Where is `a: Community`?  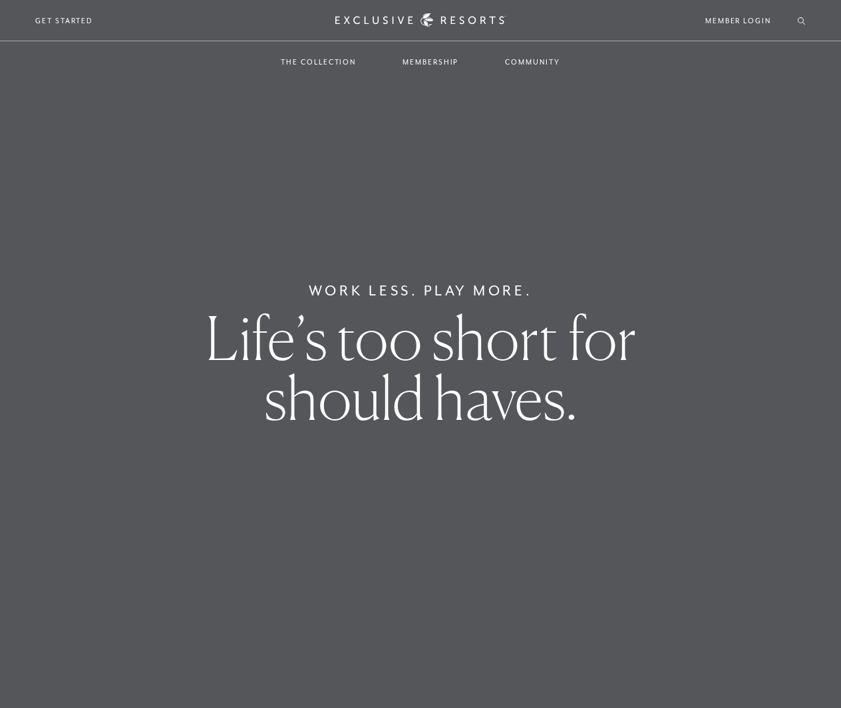 a: Community is located at coordinates (533, 62).